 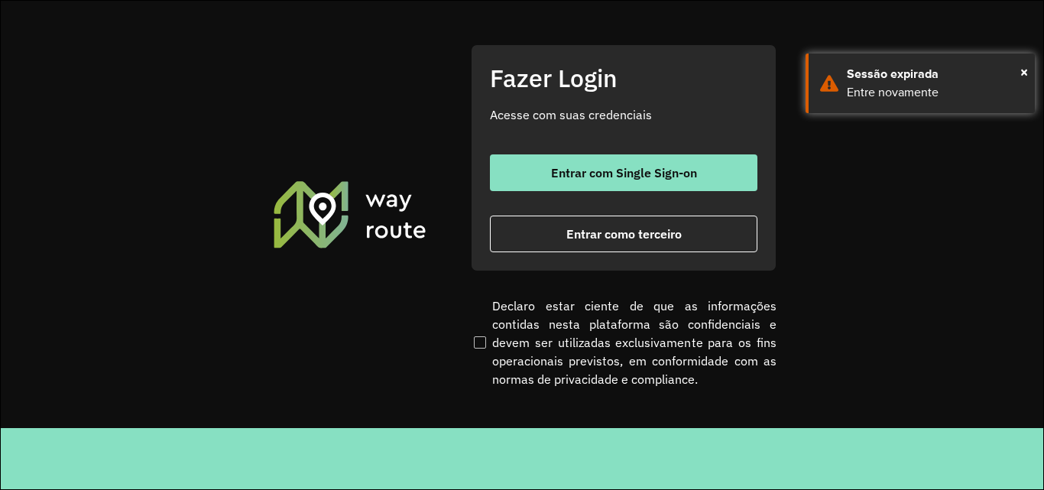 What do you see at coordinates (624, 234) in the screenshot?
I see `span: Entrar como terceiro` at bounding box center [624, 234].